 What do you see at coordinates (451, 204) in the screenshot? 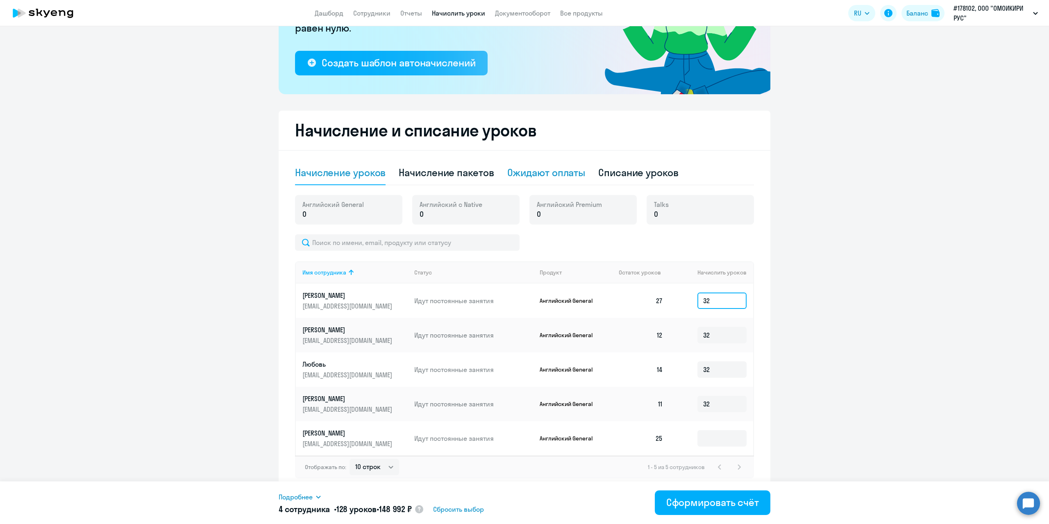
I see `span: Английский с Native` at bounding box center [451, 204].